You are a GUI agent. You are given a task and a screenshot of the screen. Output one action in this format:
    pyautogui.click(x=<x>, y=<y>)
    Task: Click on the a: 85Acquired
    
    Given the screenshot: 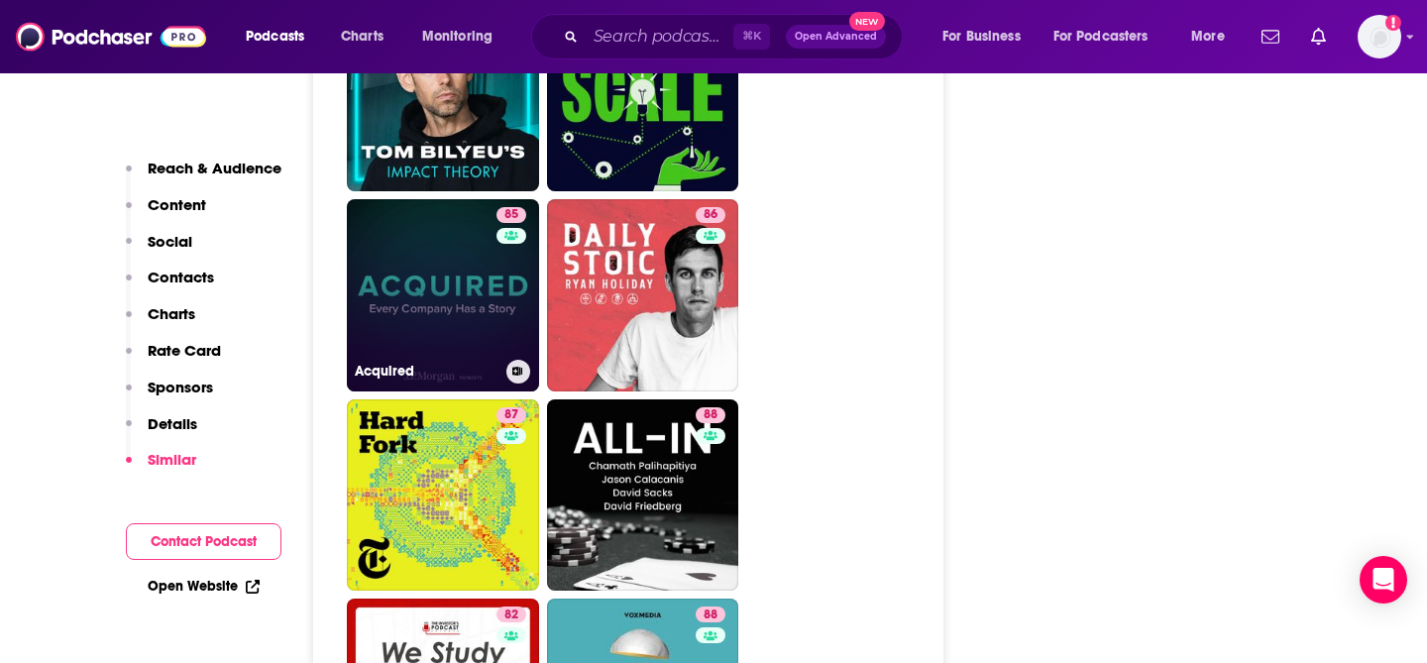 What is the action you would take?
    pyautogui.click(x=443, y=295)
    